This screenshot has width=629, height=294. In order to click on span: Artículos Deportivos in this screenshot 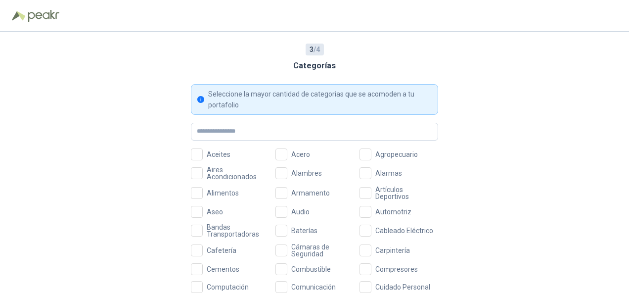, I will do `click(405, 193)`.